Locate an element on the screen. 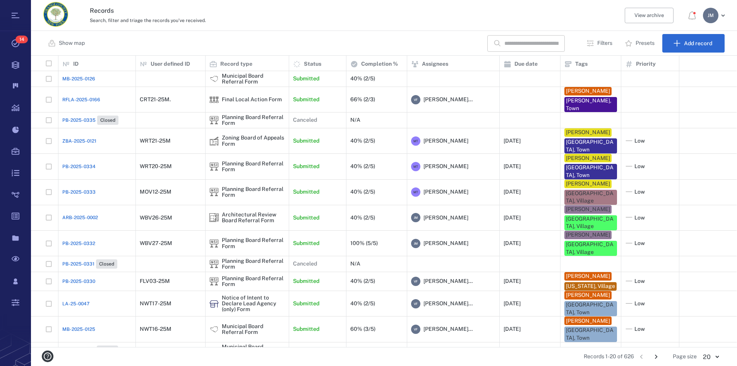  div: 66% (2/3) is located at coordinates (363, 99).